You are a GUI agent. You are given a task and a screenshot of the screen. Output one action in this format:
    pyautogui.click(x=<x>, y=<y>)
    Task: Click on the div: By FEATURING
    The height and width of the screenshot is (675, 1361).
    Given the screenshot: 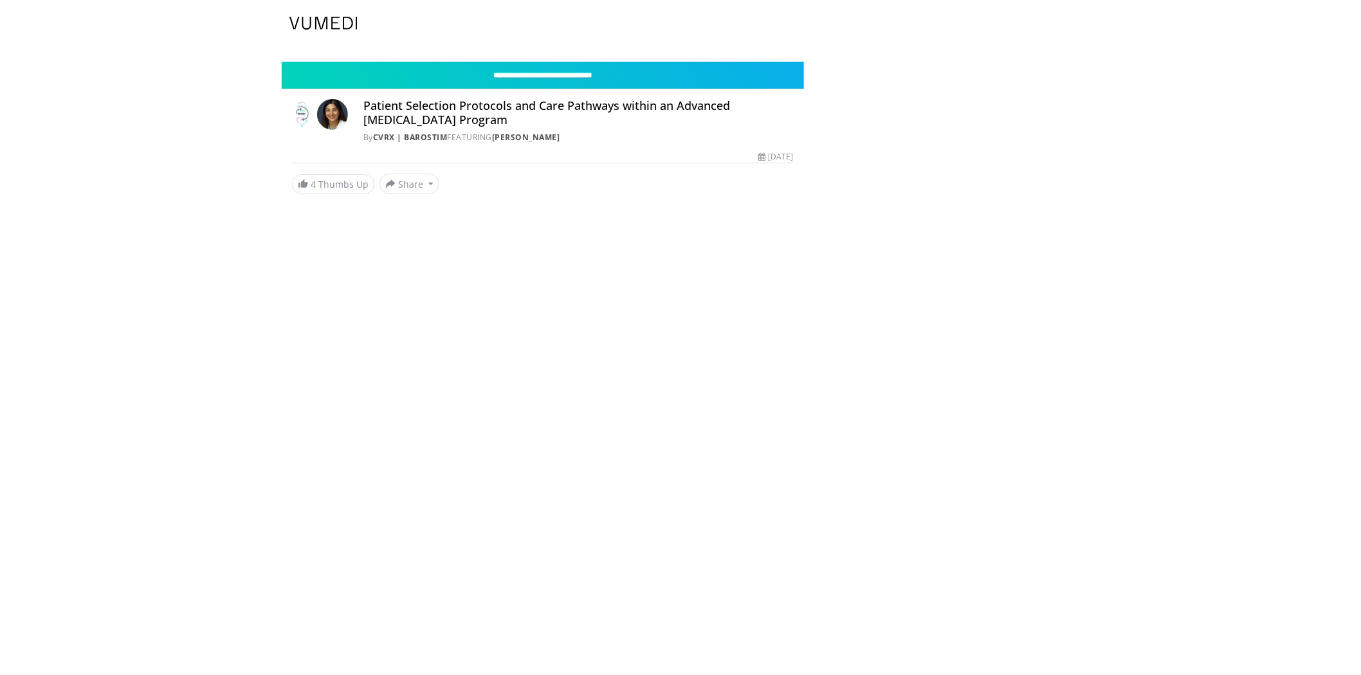 What is the action you would take?
    pyautogui.click(x=578, y=138)
    